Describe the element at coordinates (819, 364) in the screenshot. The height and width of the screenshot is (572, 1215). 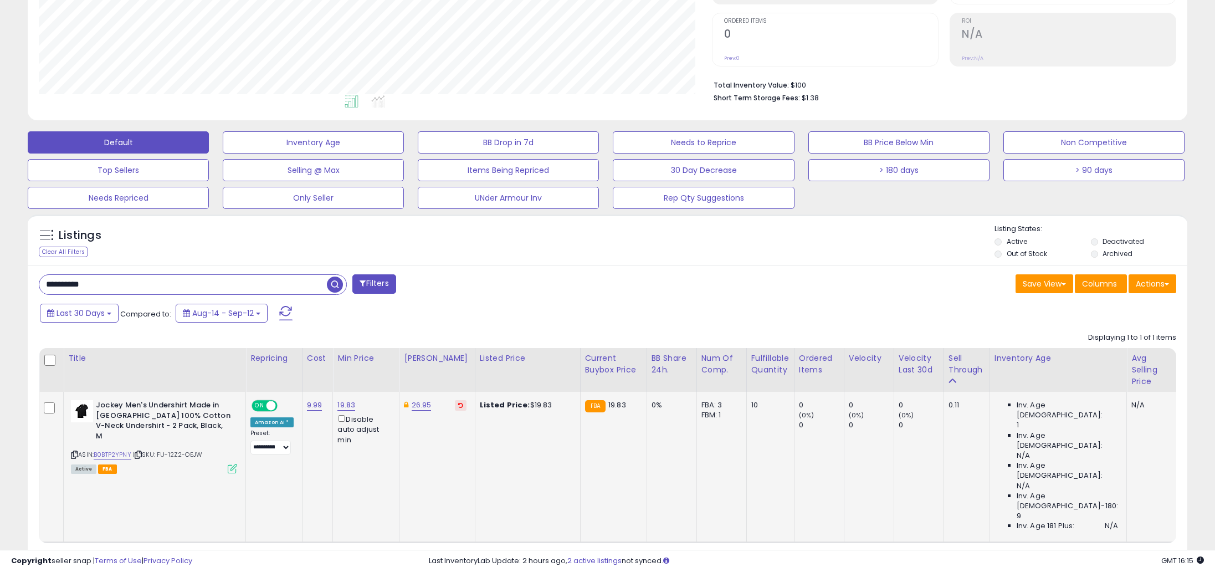
I see `div: Ordered Items` at that location.